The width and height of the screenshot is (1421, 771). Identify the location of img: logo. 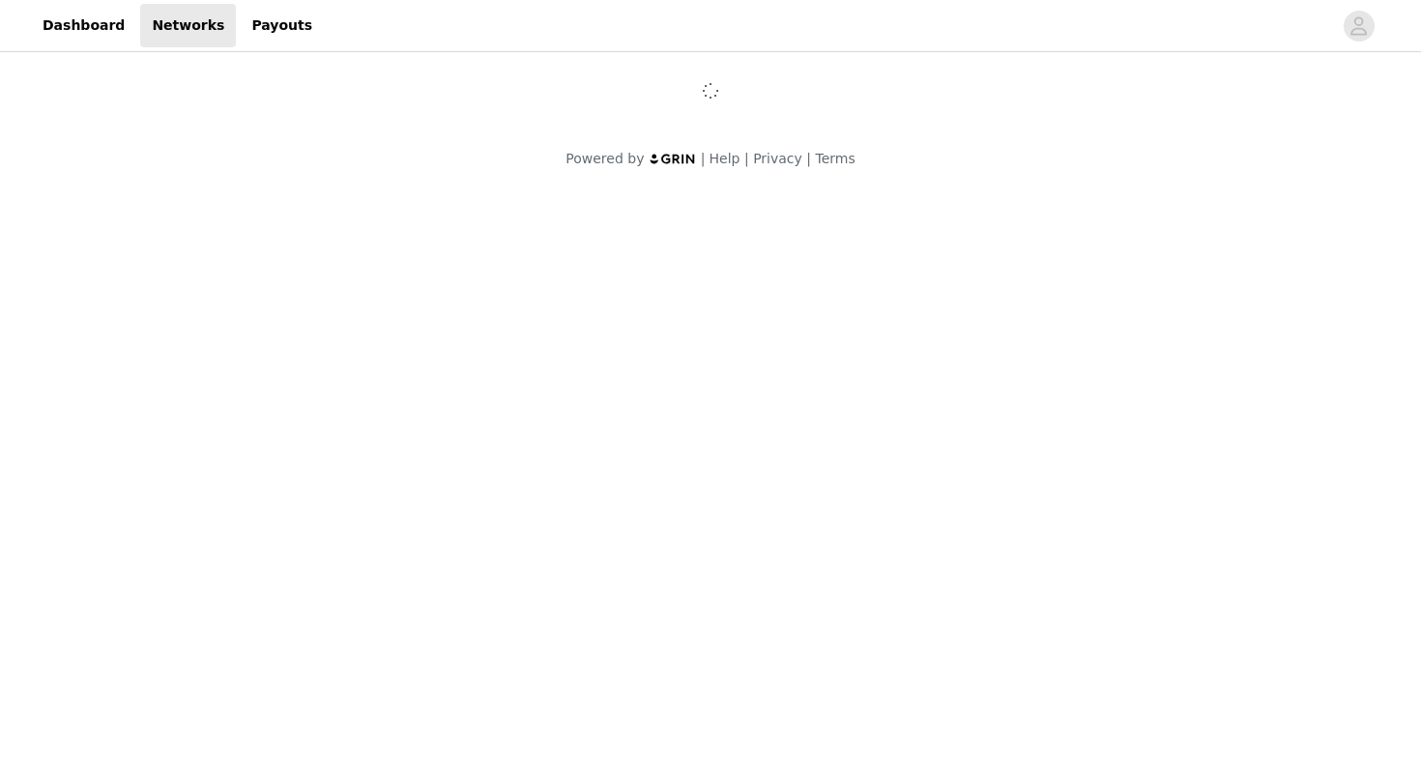
(673, 159).